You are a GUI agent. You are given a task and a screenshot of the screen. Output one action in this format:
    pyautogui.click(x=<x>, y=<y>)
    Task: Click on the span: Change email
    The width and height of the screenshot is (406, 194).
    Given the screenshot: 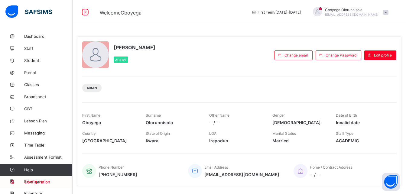 What is the action you would take?
    pyautogui.click(x=296, y=55)
    